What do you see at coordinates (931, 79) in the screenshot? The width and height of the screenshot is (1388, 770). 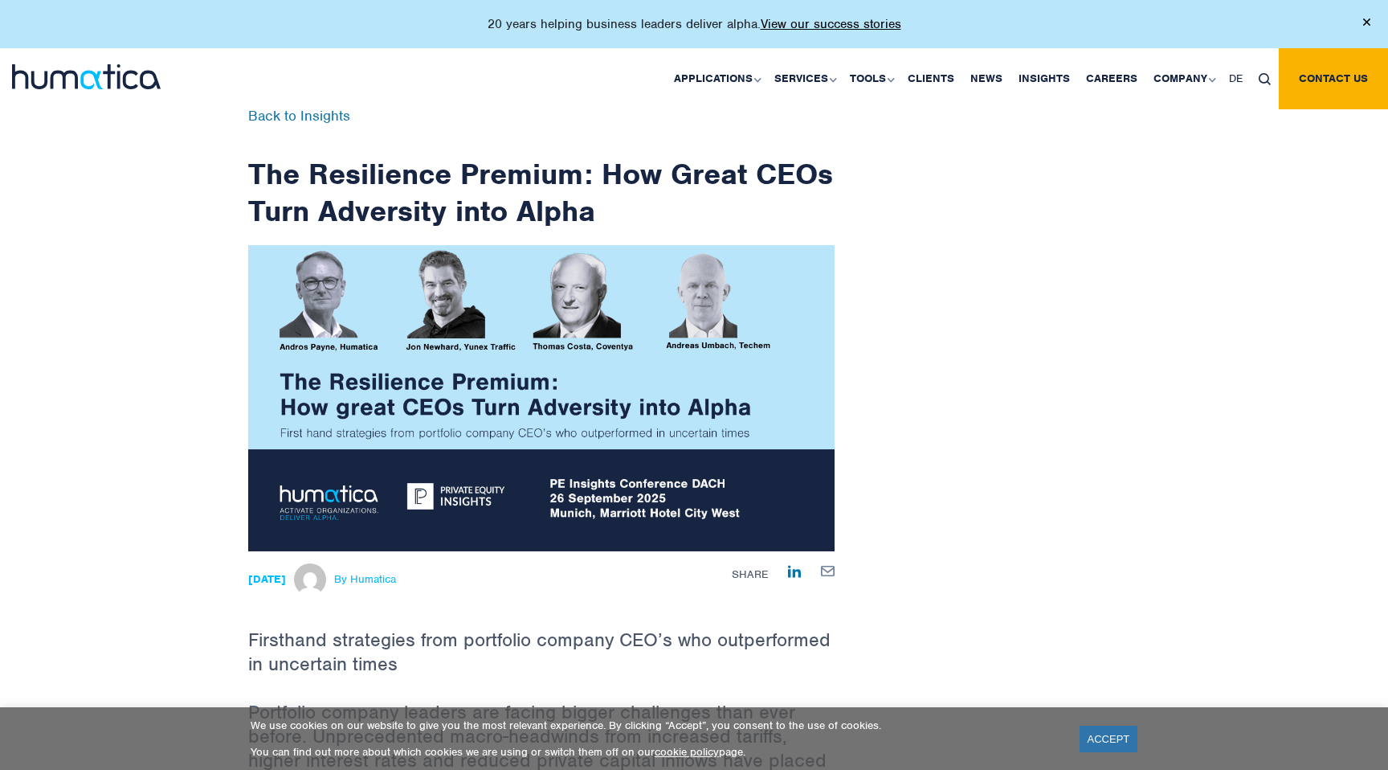 I see `a: Clients` at bounding box center [931, 79].